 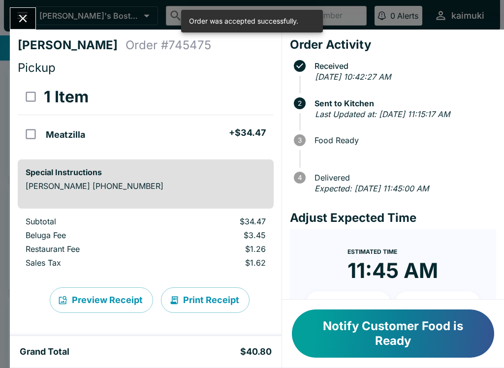 I want to click on p: Restaurant Fee, so click(x=90, y=249).